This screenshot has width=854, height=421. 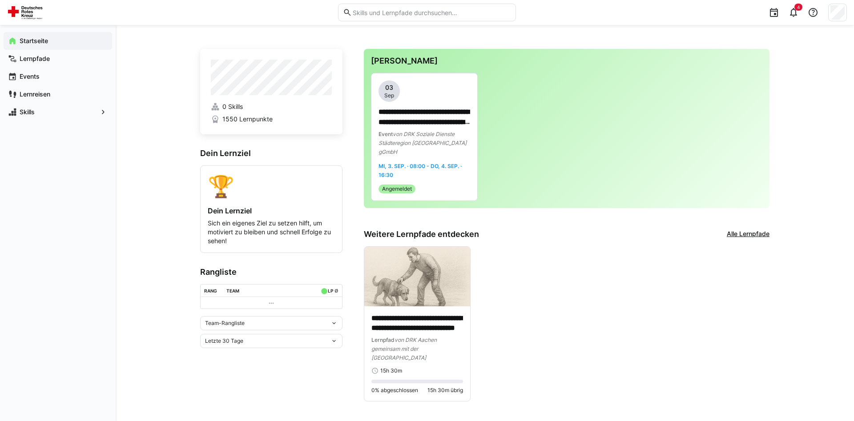 I want to click on span: 4, so click(x=799, y=7).